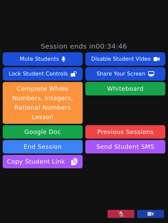 The width and height of the screenshot is (168, 223). I want to click on time: 00:34:46, so click(112, 46).